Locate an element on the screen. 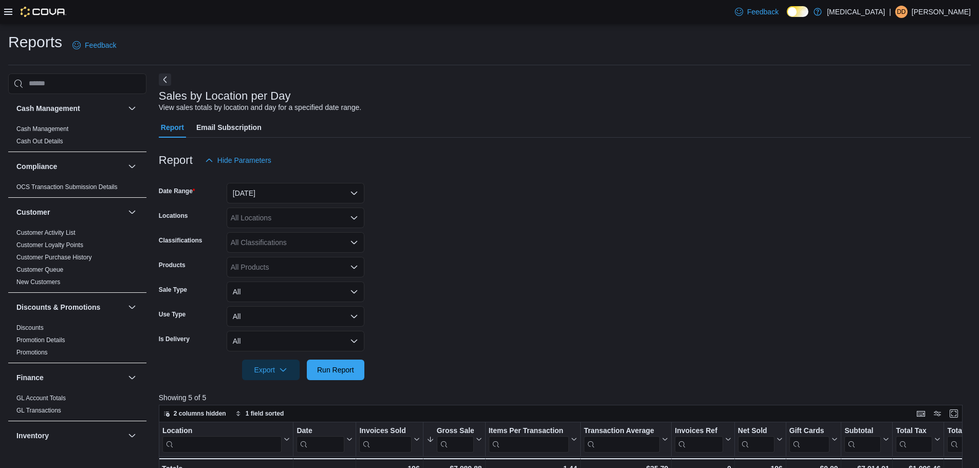  button: Run Report is located at coordinates (335, 370).